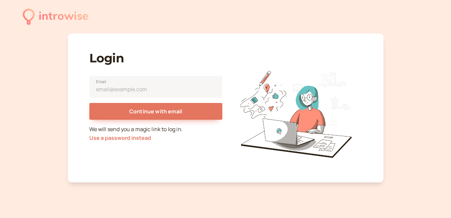  I want to click on div: Chat Widget, so click(435, 202).